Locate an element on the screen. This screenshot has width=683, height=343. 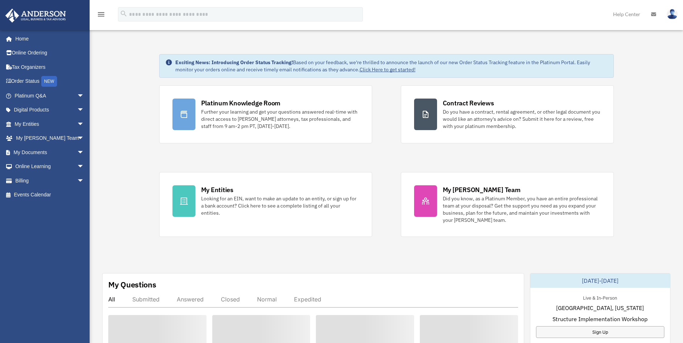
a: Click Here to get started! is located at coordinates (388, 70).